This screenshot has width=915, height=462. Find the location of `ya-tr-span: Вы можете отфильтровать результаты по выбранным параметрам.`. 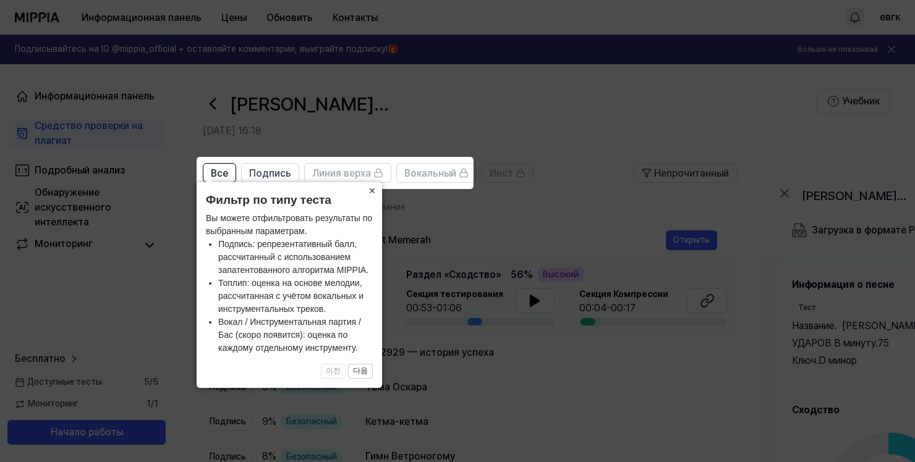

ya-tr-span: Вы можете отфильтровать результаты по выбранным параметрам. is located at coordinates (289, 224).